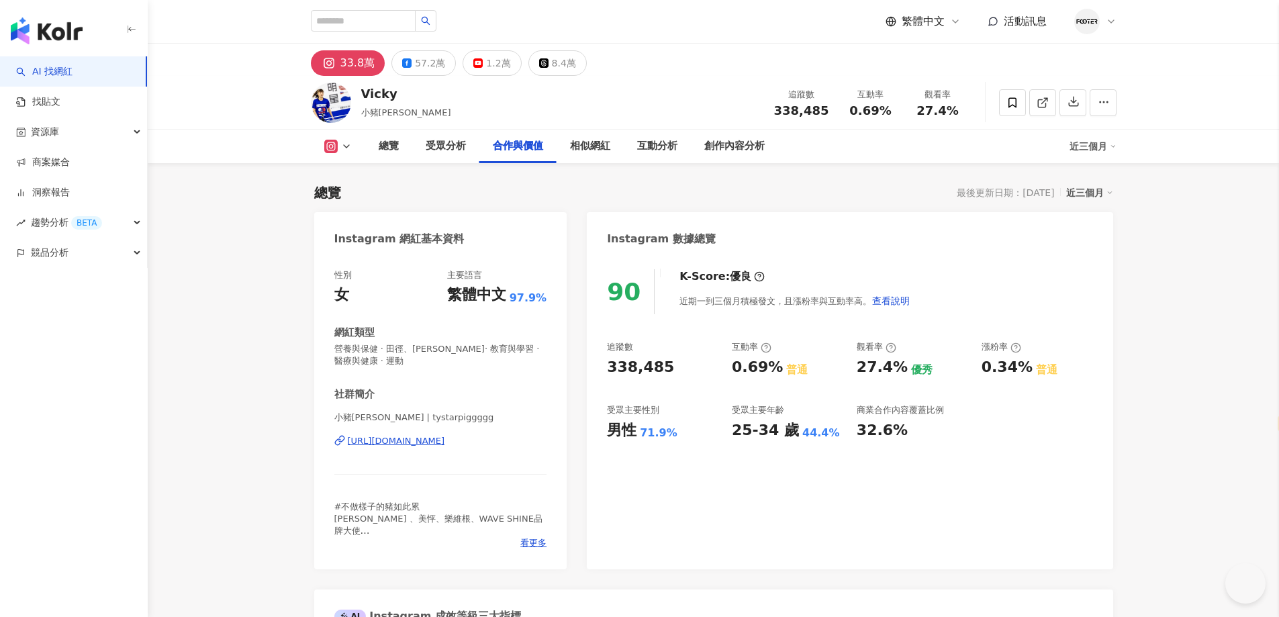 The image size is (1279, 617). What do you see at coordinates (734, 146) in the screenshot?
I see `div: 創作內容分析` at bounding box center [734, 146].